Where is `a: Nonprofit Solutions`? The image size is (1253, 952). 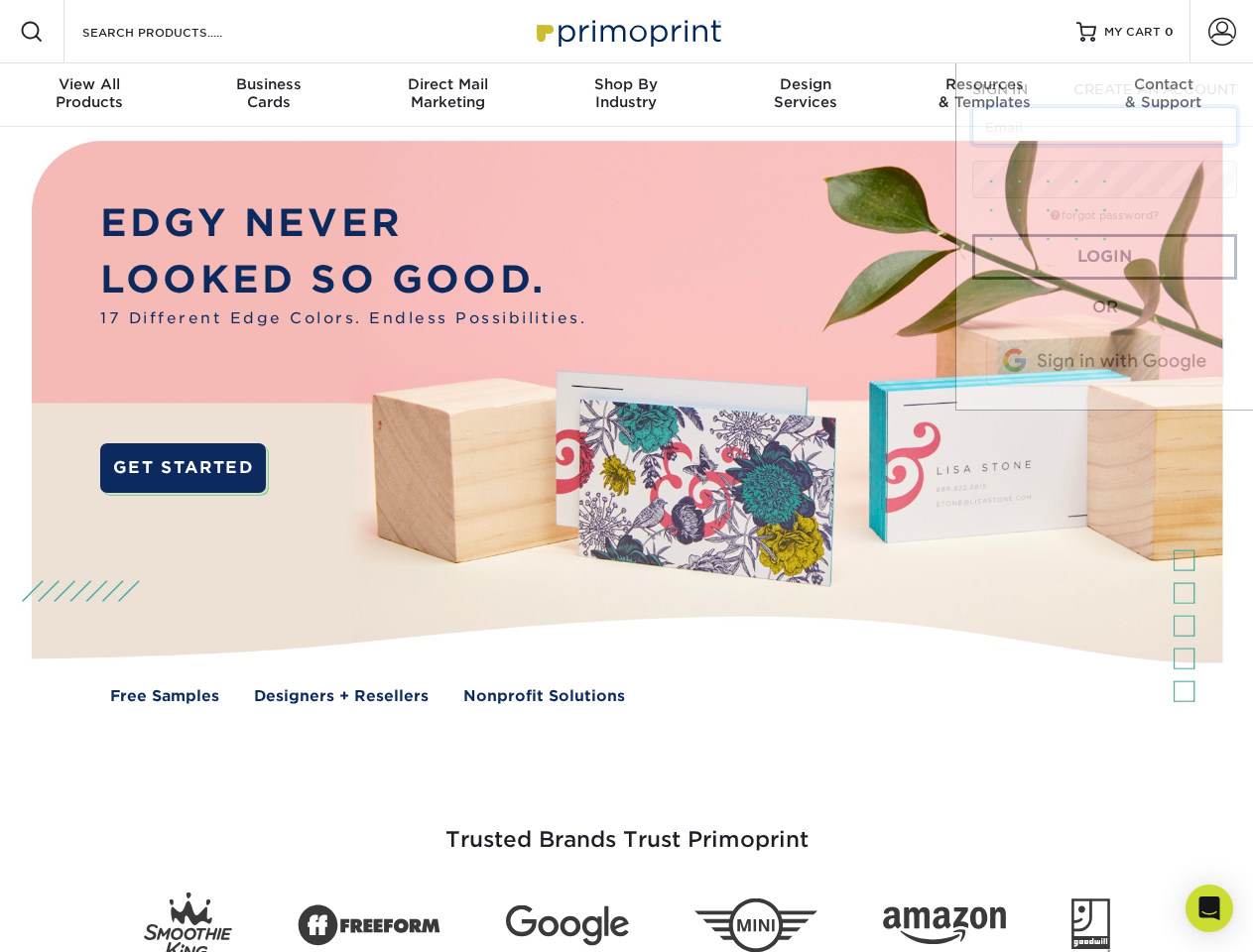
a: Nonprofit Solutions is located at coordinates (544, 696).